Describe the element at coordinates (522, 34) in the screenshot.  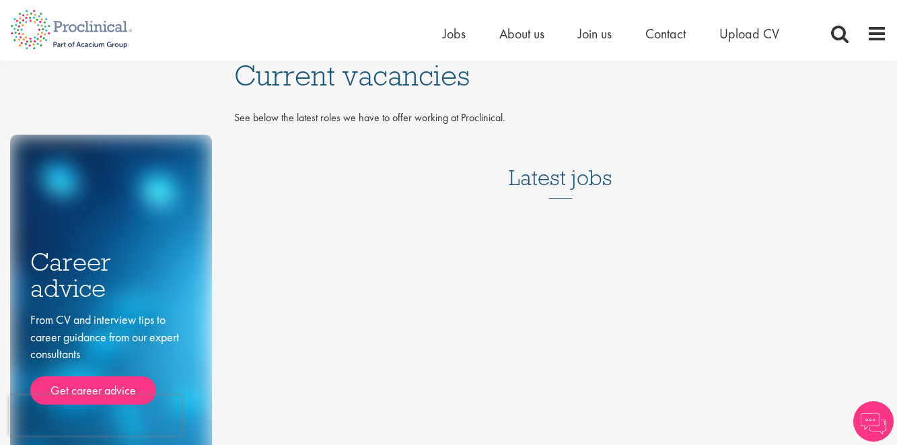
I see `span: About us` at that location.